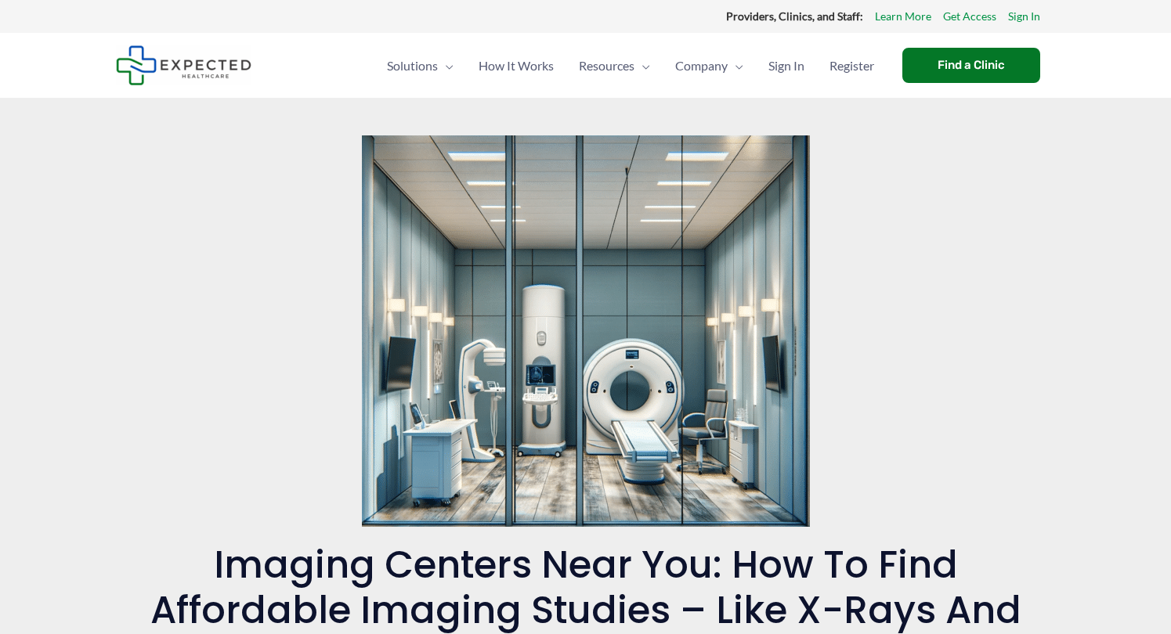 This screenshot has width=1171, height=634. I want to click on span: Sign In, so click(786, 66).